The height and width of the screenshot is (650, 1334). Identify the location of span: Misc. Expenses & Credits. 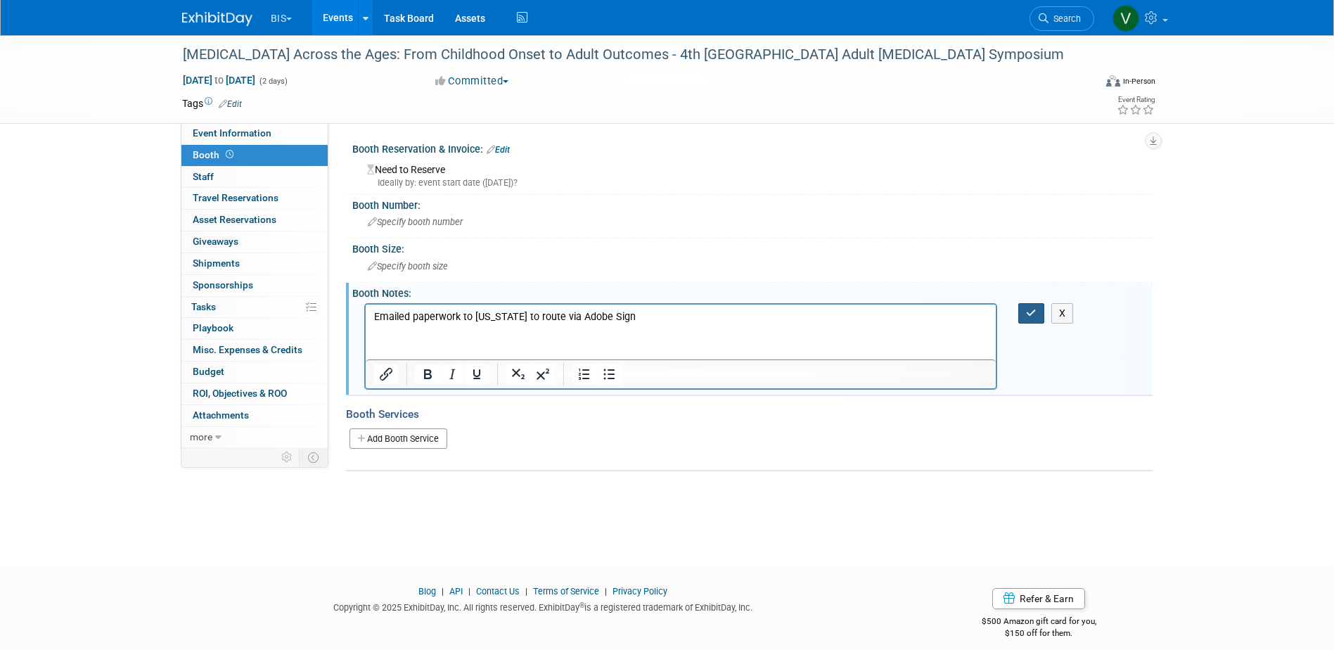
(248, 349).